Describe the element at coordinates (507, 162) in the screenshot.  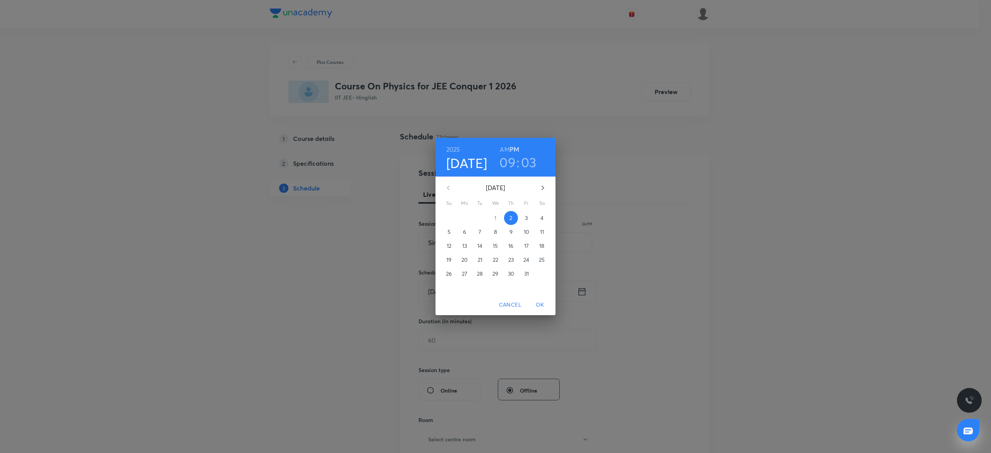
I see `h3: 09` at that location.